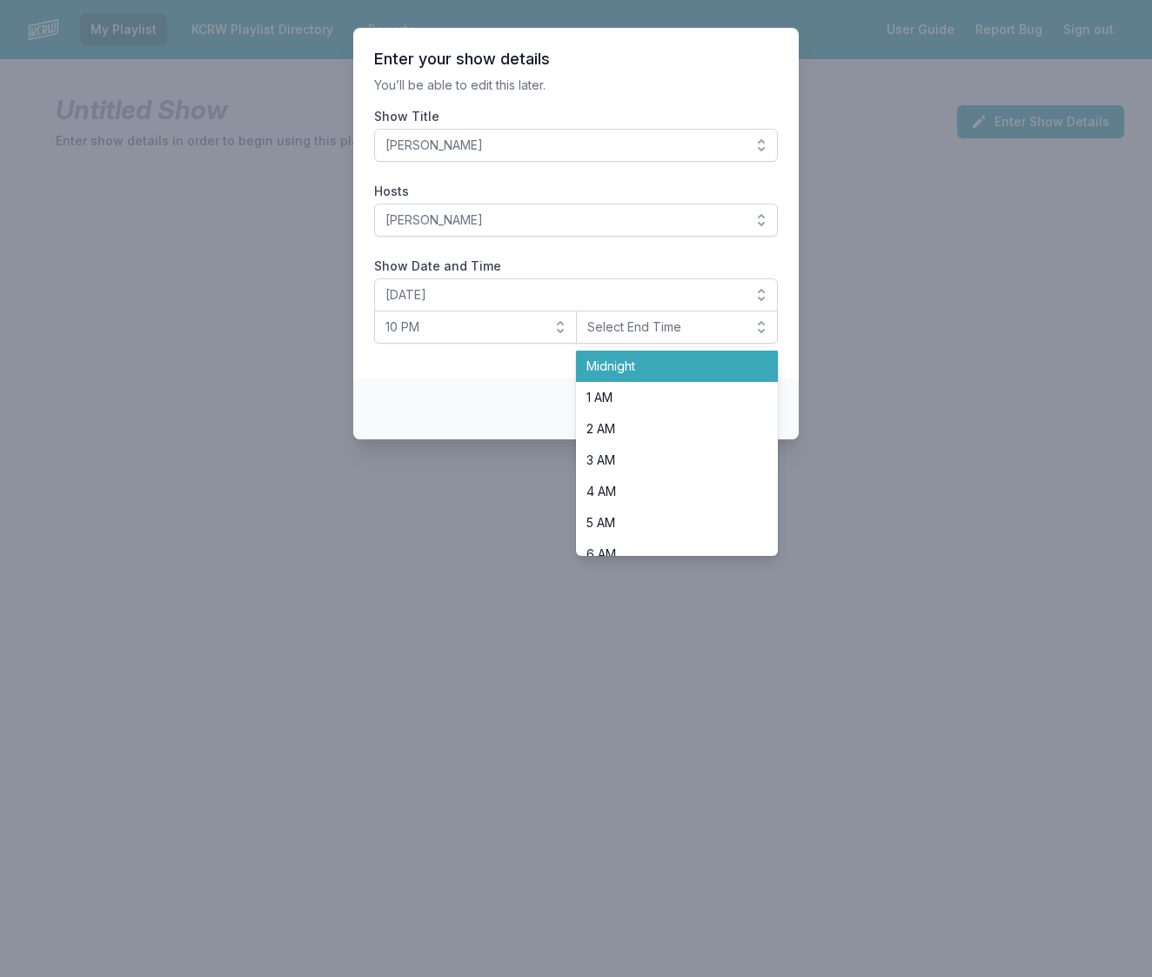 This screenshot has height=977, width=1152. Describe the element at coordinates (576, 191) in the screenshot. I see `label: Hosts` at that location.